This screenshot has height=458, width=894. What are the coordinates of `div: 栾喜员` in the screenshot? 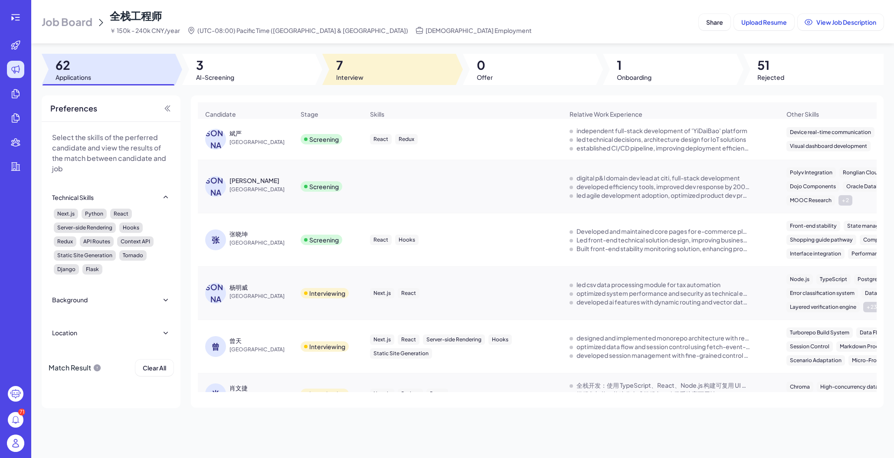 It's located at (254, 180).